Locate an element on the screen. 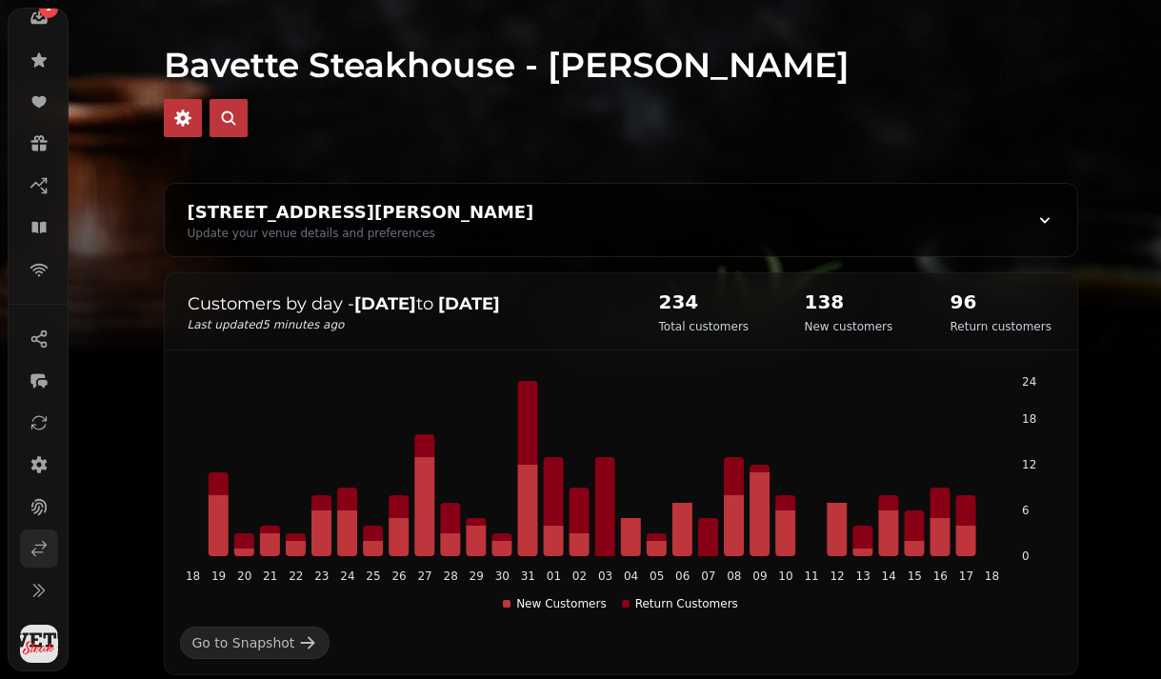 Image resolution: width=1161 pixels, height=679 pixels. tspan: 01 is located at coordinates (553, 576).